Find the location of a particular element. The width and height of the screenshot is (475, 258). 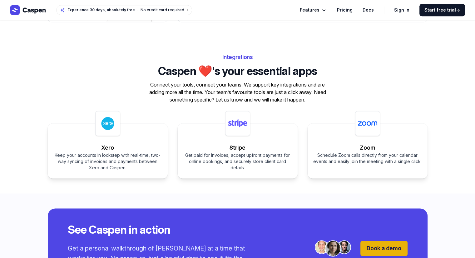

a: Start free trial is located at coordinates (442, 10).